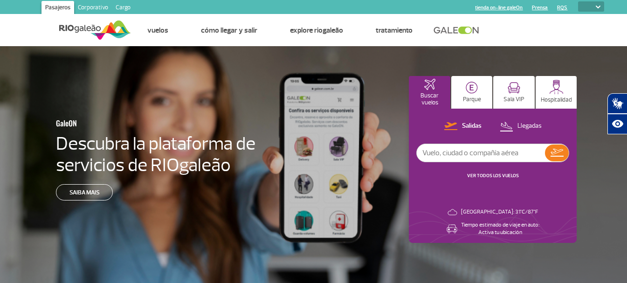 The width and height of the screenshot is (627, 283). I want to click on img: airplaneHomeActive.svg, so click(430, 84).